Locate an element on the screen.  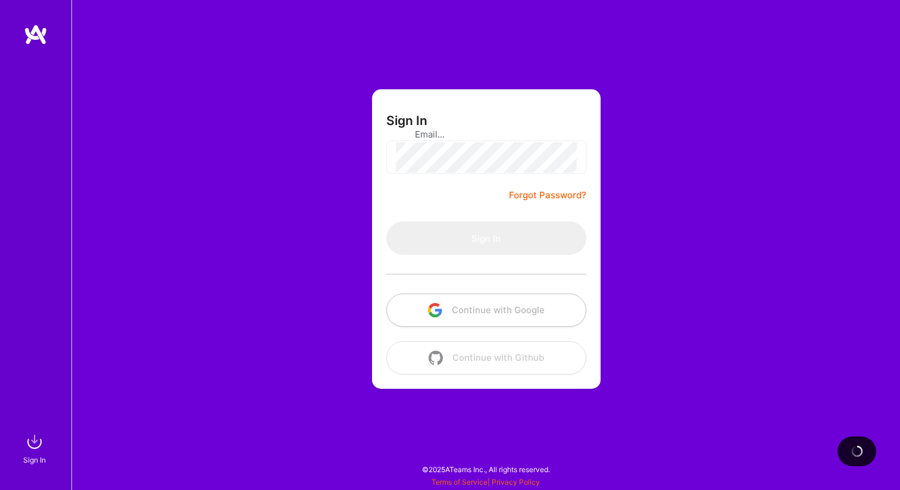
div: © 2025 ATeams Inc., All rights reserved. is located at coordinates (486, 469).